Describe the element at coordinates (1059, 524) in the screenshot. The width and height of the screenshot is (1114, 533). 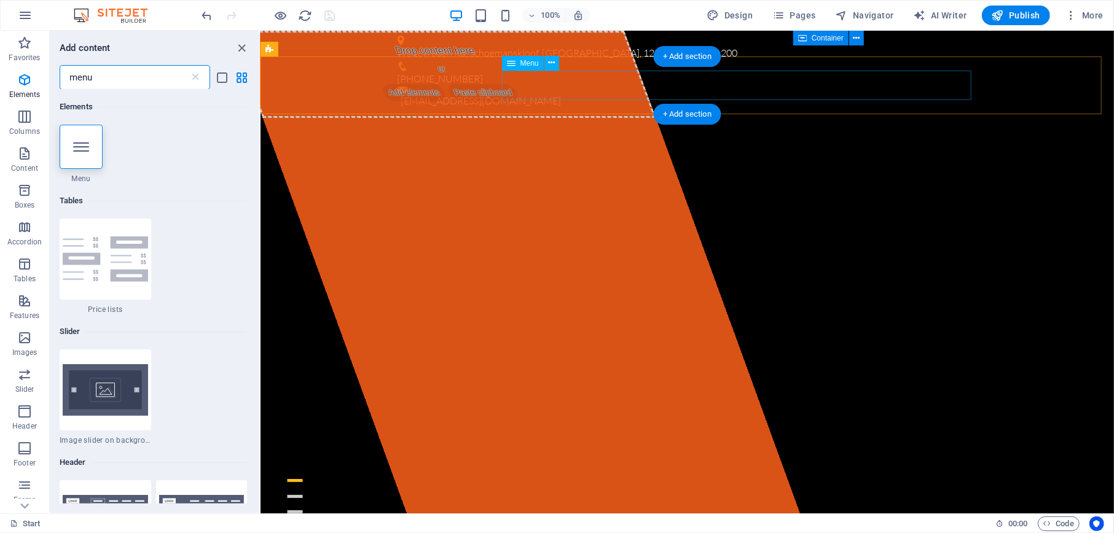
I see `span: Code` at that location.